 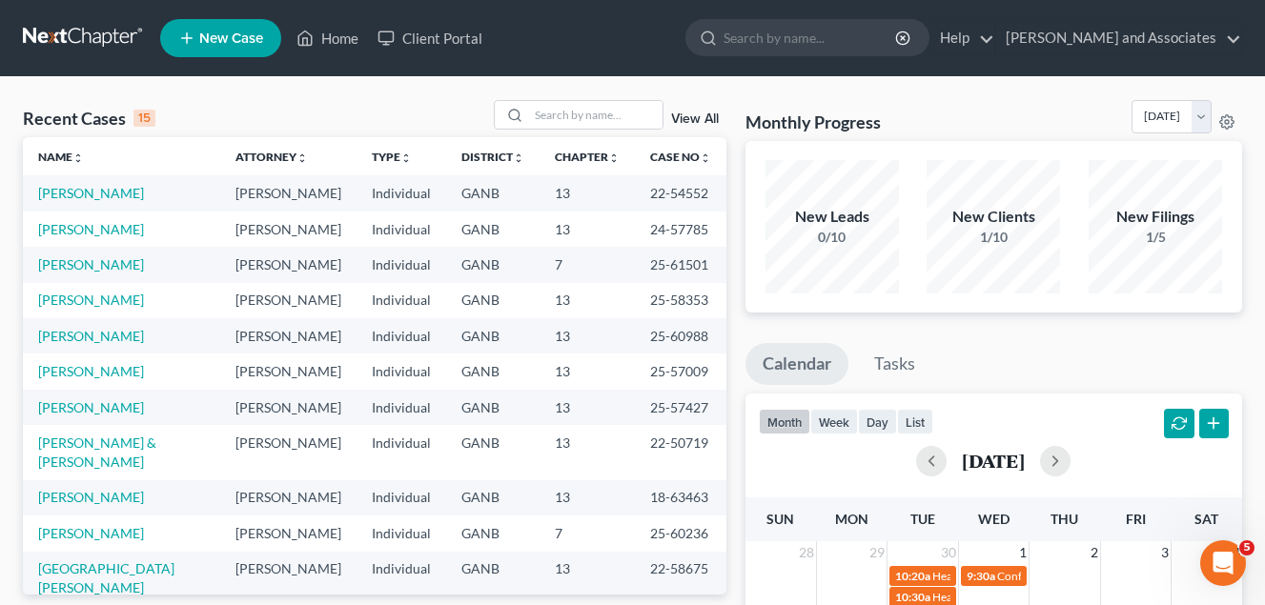 What do you see at coordinates (851, 519) in the screenshot?
I see `span: Mon` at bounding box center [851, 519].